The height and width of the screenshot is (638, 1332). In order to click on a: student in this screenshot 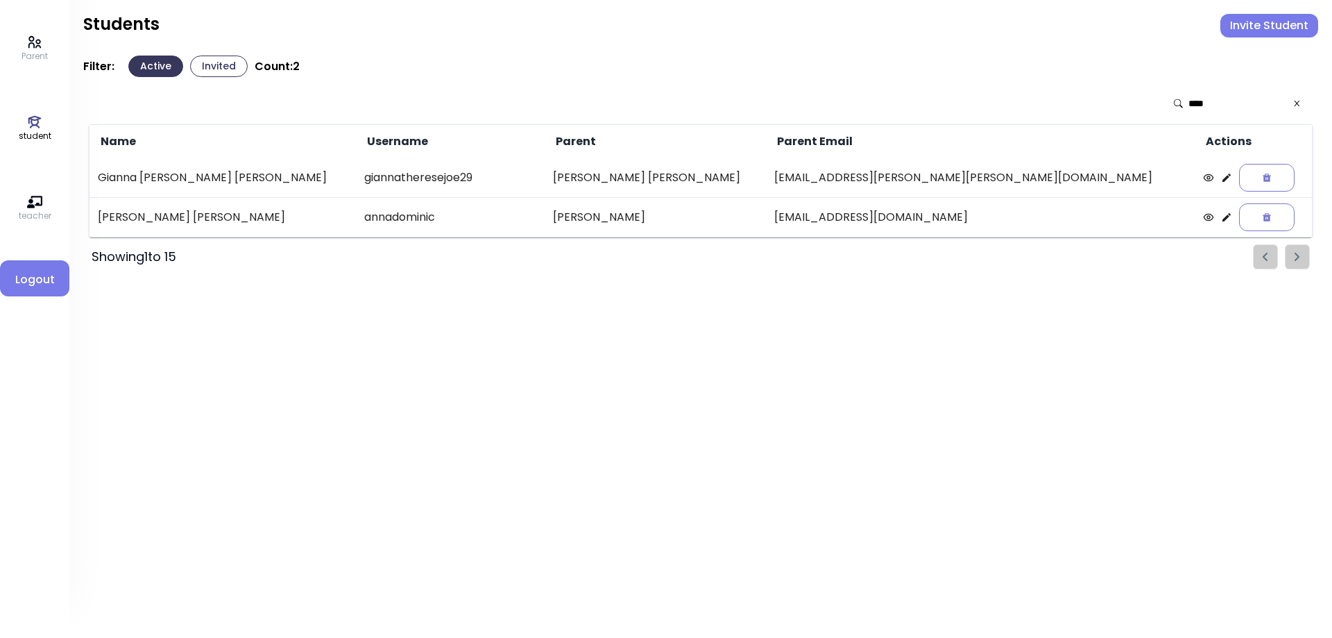, I will do `click(35, 128)`.